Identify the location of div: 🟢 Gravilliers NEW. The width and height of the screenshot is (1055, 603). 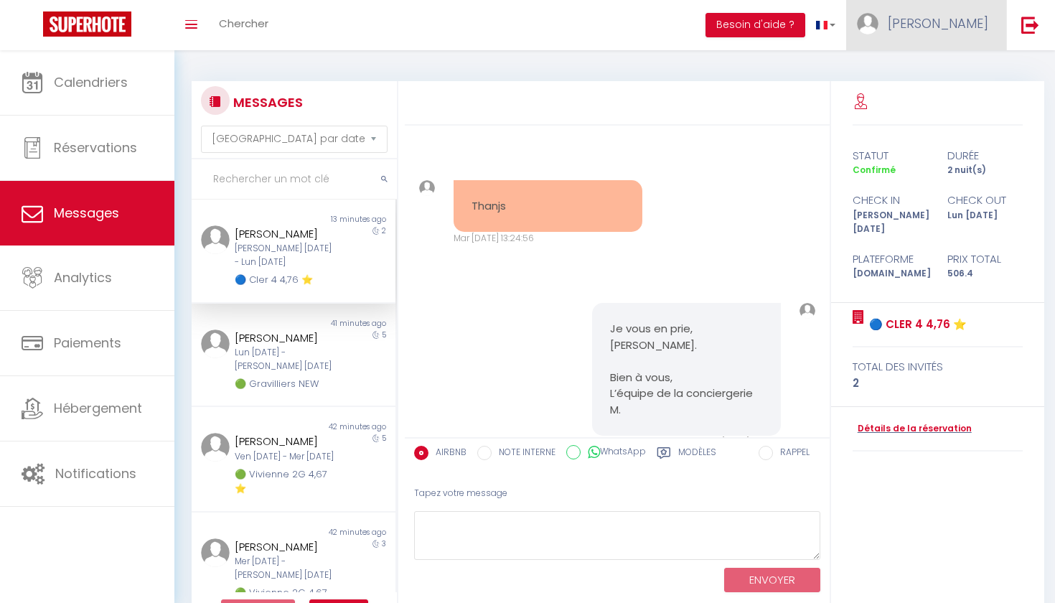
(285, 384).